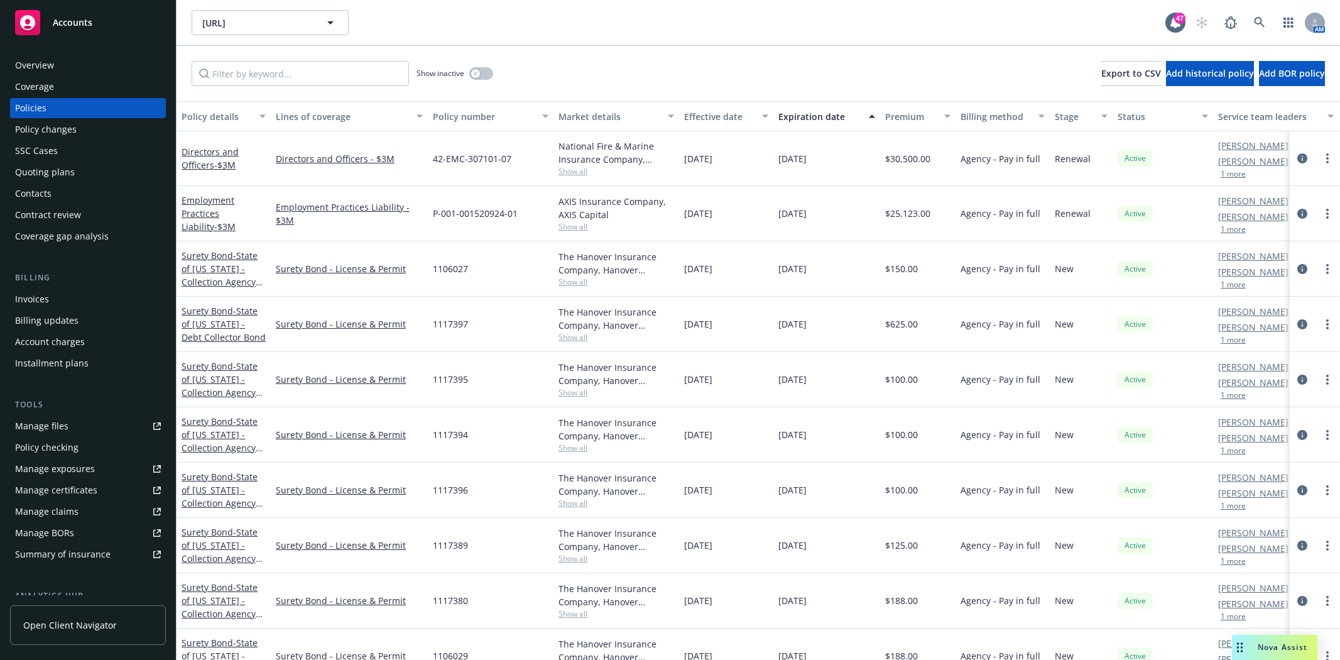 This screenshot has height=660, width=1340. I want to click on div: Contract review, so click(48, 215).